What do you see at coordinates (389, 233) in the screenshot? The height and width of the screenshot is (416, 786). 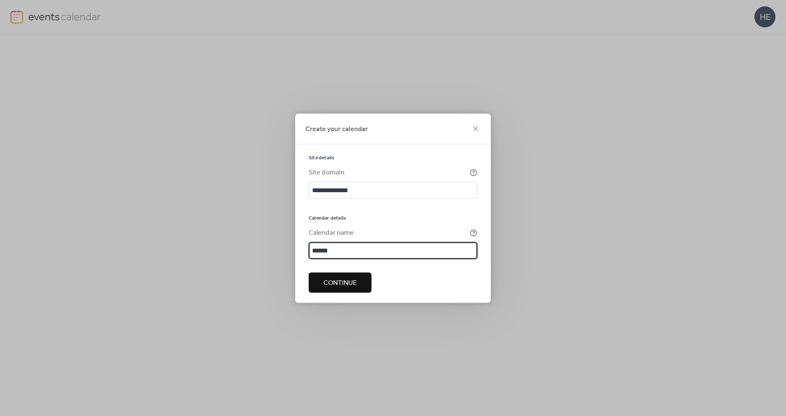 I see `div: Calendar name` at bounding box center [389, 233].